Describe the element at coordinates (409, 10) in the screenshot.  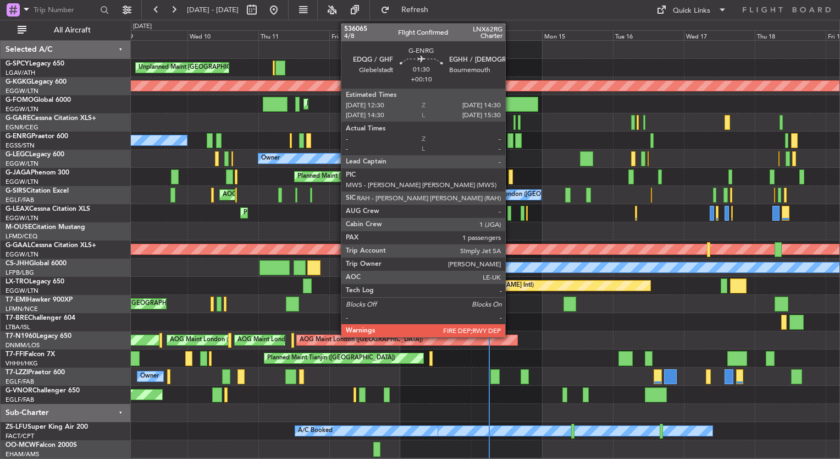
I see `button: Refresh` at that location.